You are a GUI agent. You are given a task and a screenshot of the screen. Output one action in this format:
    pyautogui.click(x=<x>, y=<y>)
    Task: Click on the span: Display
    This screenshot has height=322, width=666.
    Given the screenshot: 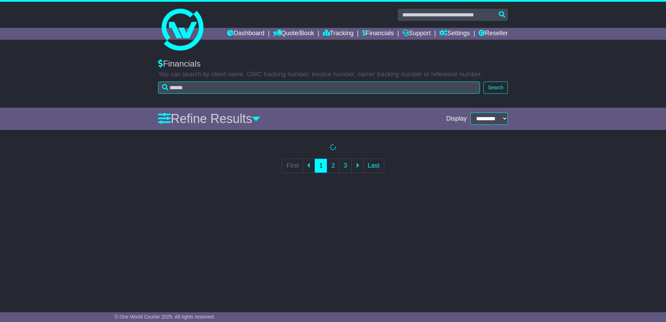 What is the action you would take?
    pyautogui.click(x=456, y=119)
    